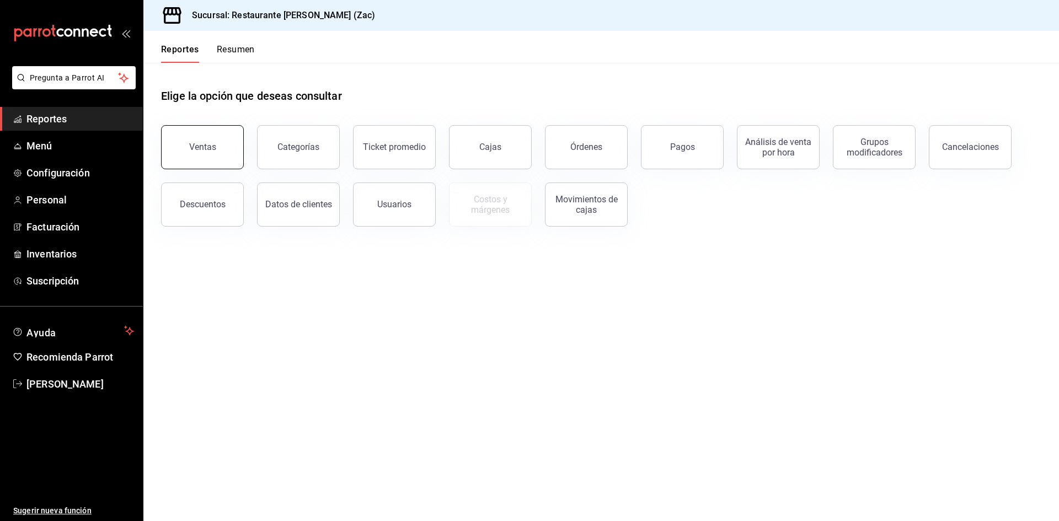  What do you see at coordinates (778, 147) in the screenshot?
I see `div: Análisis de venta por hora` at bounding box center [778, 147].